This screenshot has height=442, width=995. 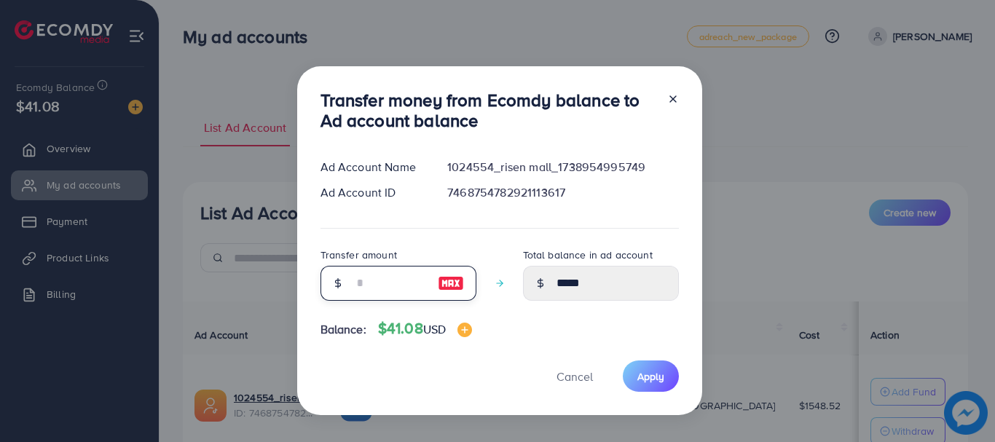 What do you see at coordinates (488, 111) in the screenshot?
I see `h3: Transfer money from Ecomdy balance to Ad account balance` at bounding box center [488, 111].